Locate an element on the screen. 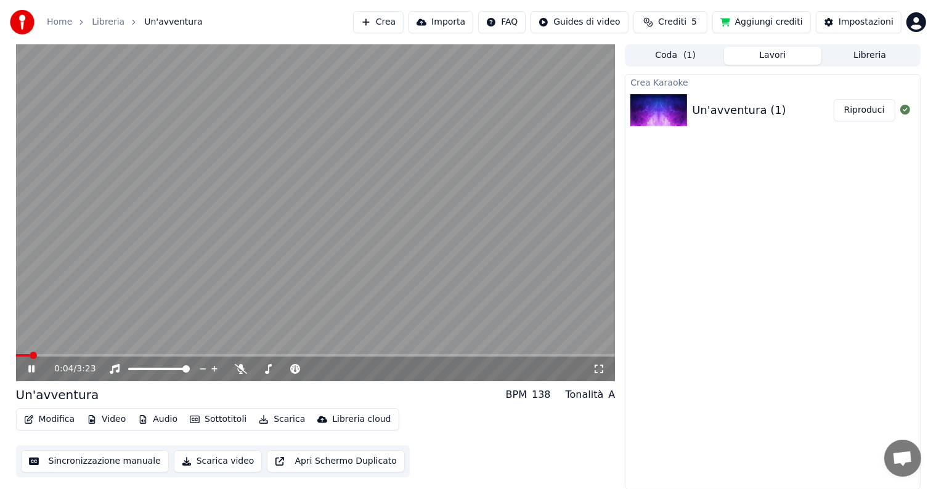  button: Apri Schermo Duplicato is located at coordinates (335, 462).